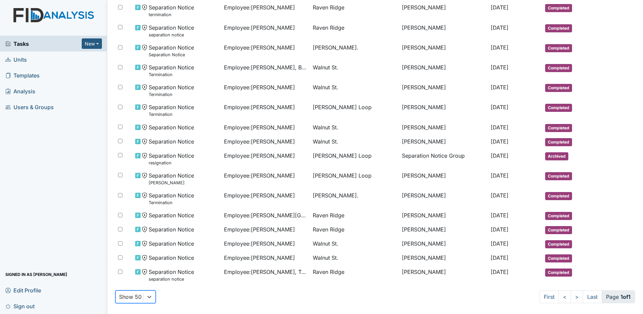  What do you see at coordinates (30, 107) in the screenshot?
I see `span: Users & Groups` at bounding box center [30, 107].